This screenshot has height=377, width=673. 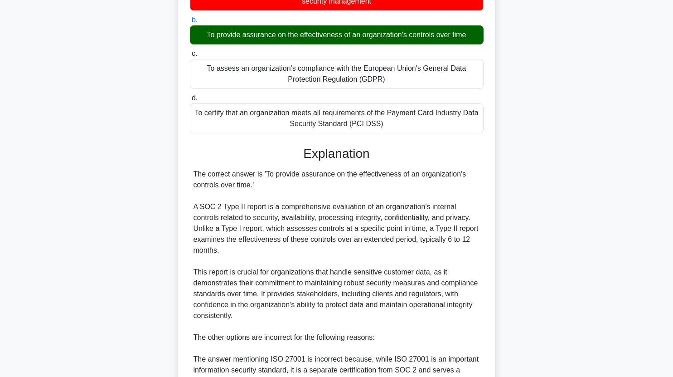 What do you see at coordinates (337, 35) in the screenshot?
I see `div: To provide assurance on the effectiveness of an organization's controls over time` at bounding box center [337, 35].